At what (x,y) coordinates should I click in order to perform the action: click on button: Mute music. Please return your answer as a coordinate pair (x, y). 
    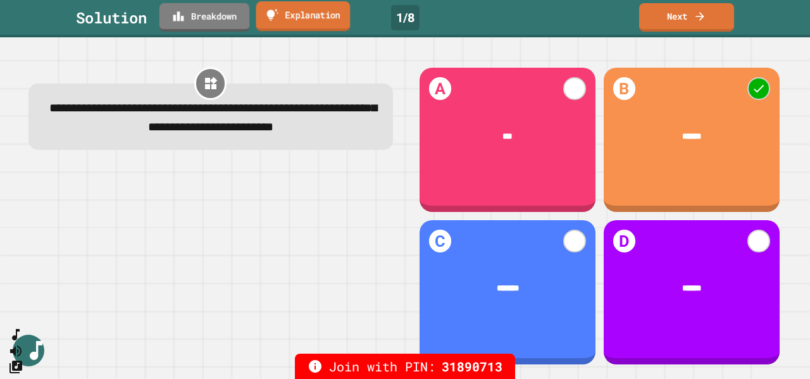
    Looking at the image, I should click on (16, 350).